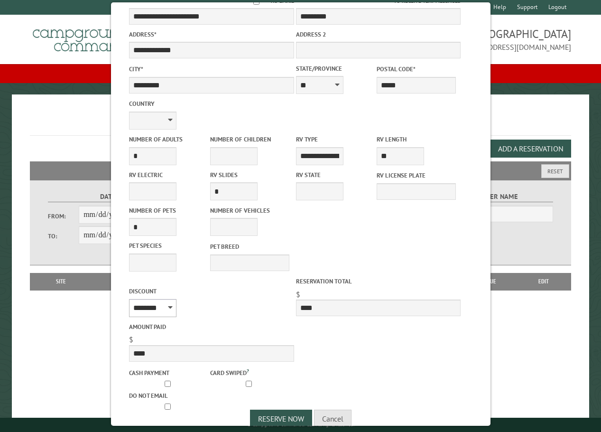 Image resolution: width=601 pixels, height=432 pixels. I want to click on label: RV License Plate, so click(416, 175).